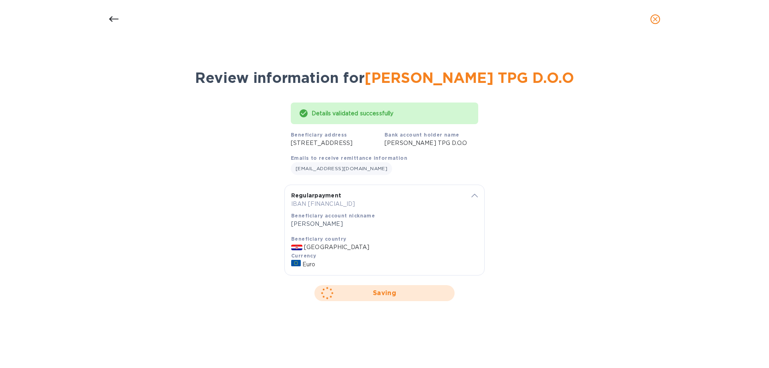  Describe the element at coordinates (385, 78) in the screenshot. I see `span: Review information for` at that location.